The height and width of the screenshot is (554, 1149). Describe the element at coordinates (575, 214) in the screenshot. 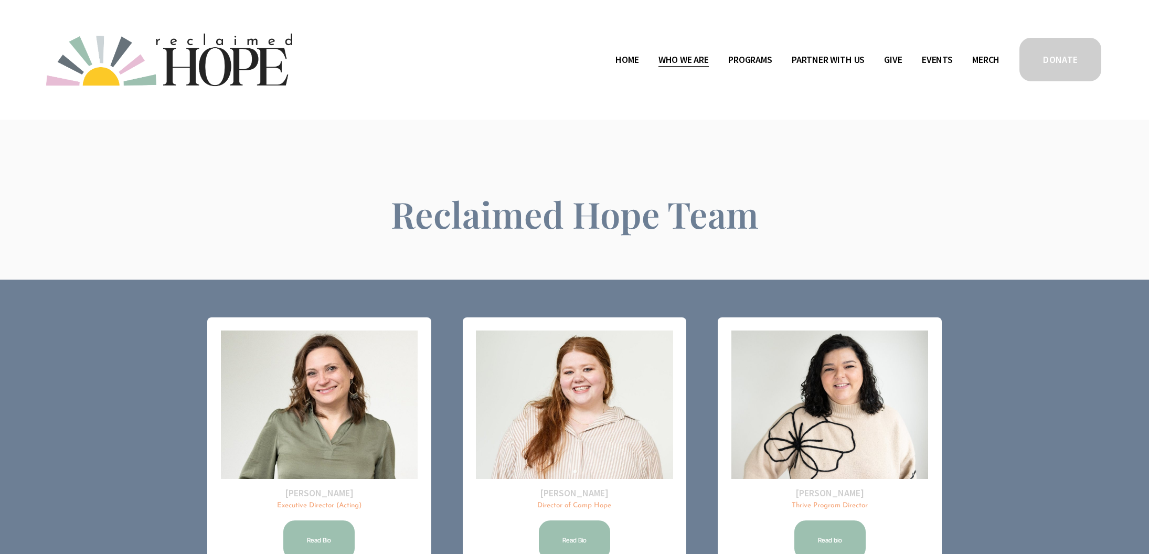

I see `span: Reclaimed Hope Team` at that location.